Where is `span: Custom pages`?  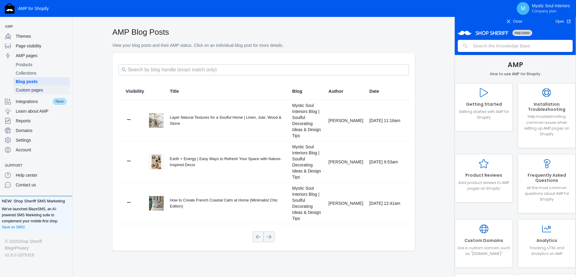
span: Custom pages is located at coordinates (41, 90).